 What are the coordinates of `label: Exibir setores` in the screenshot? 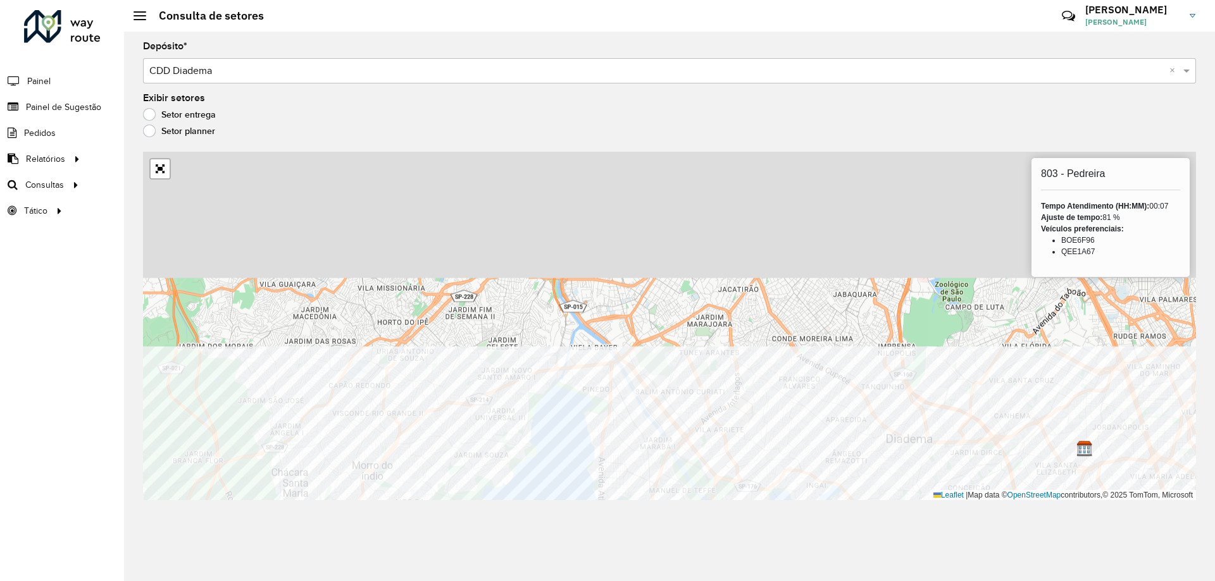 It's located at (174, 98).